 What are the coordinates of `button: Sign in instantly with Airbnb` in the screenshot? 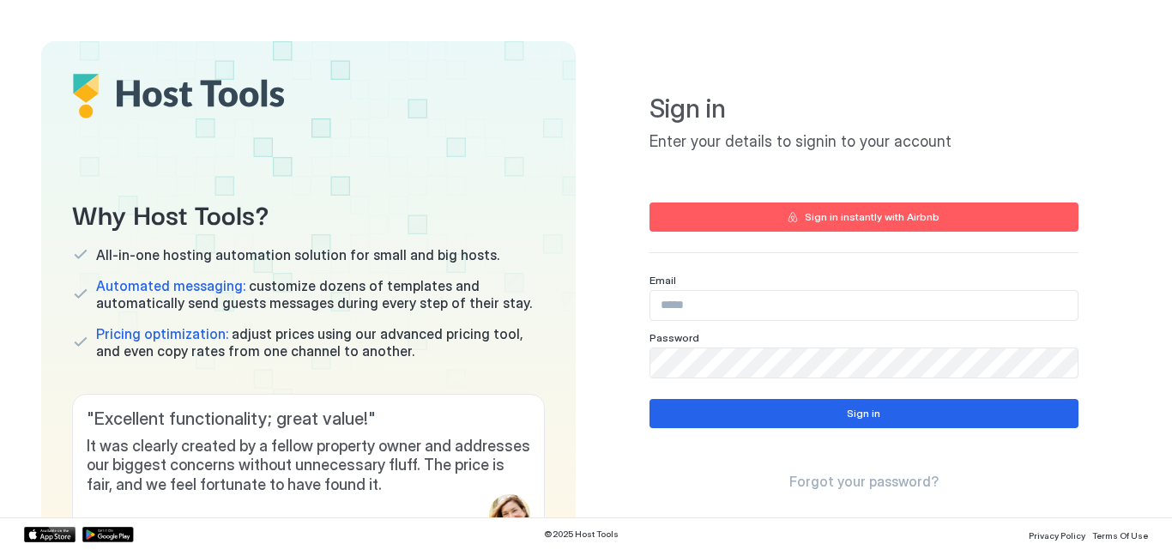 It's located at (864, 217).